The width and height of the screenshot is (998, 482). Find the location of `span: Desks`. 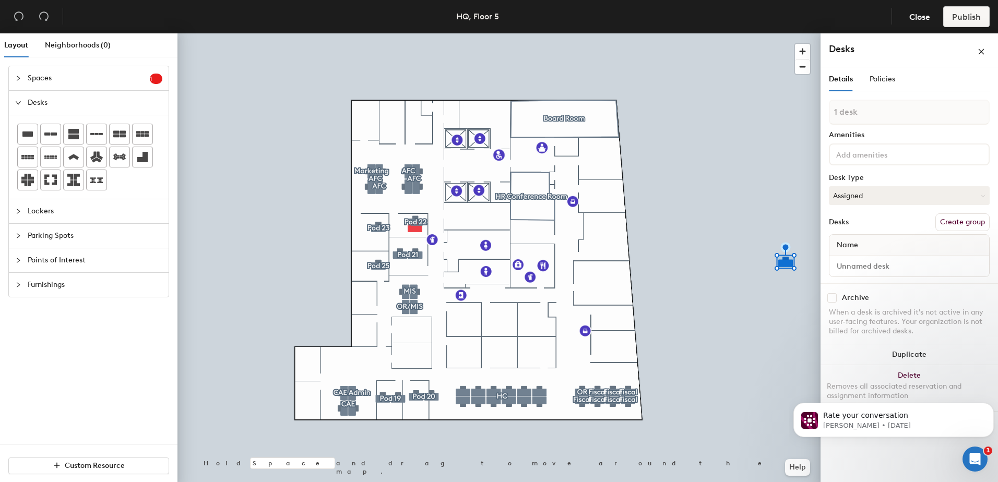

span: Desks is located at coordinates (95, 103).